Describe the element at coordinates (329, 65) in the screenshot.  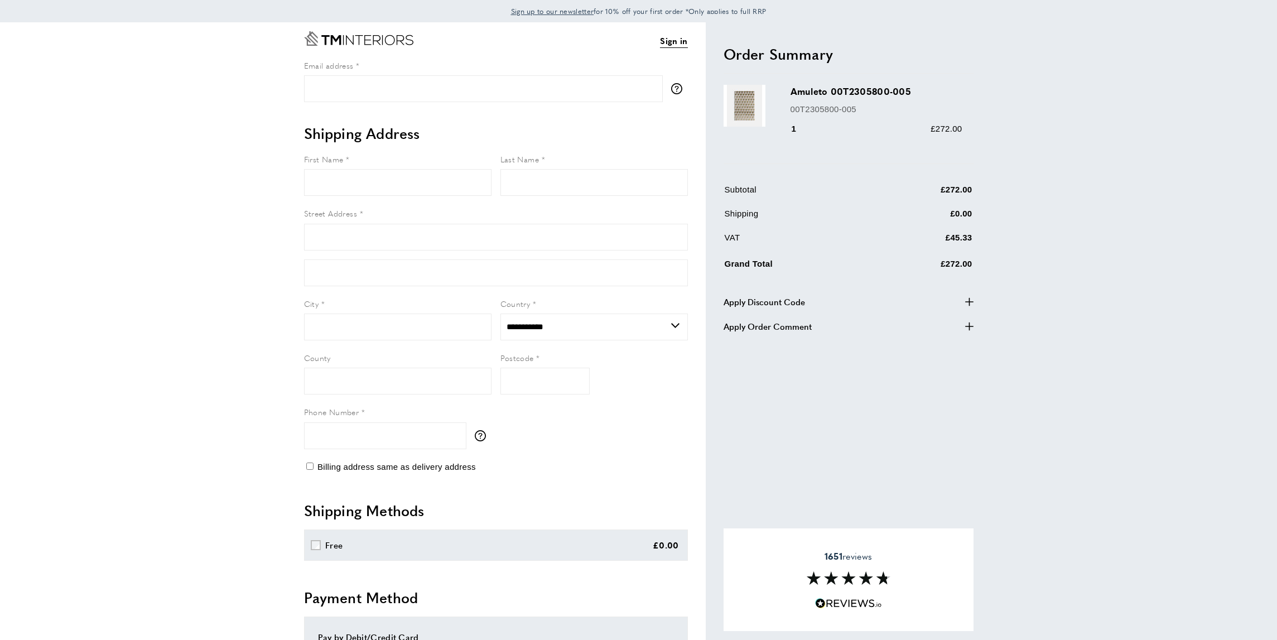
I see `span: Email address` at that location.